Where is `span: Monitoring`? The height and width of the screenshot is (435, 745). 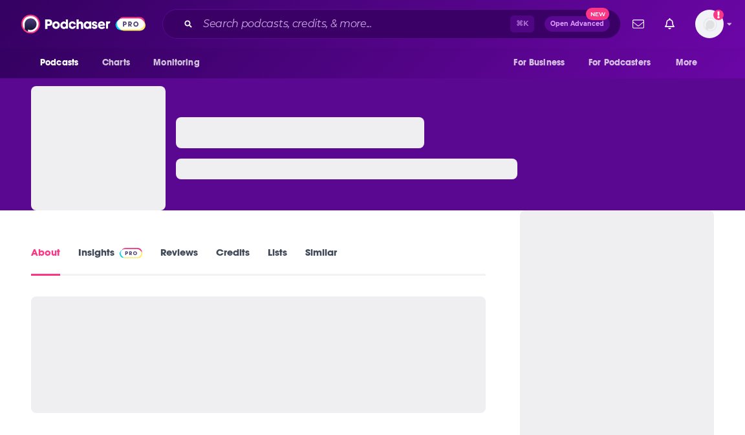 span: Monitoring is located at coordinates (176, 63).